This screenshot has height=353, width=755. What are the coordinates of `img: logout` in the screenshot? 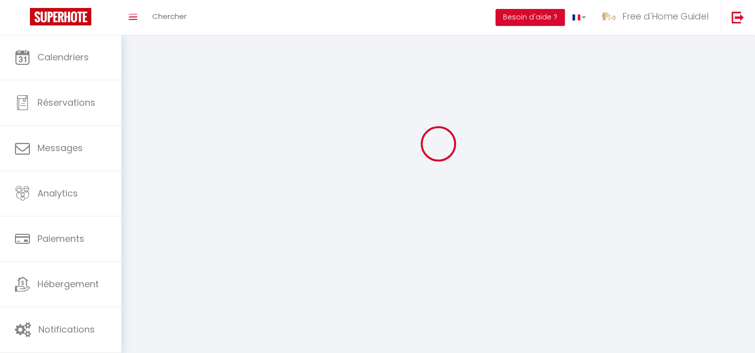 It's located at (738, 17).